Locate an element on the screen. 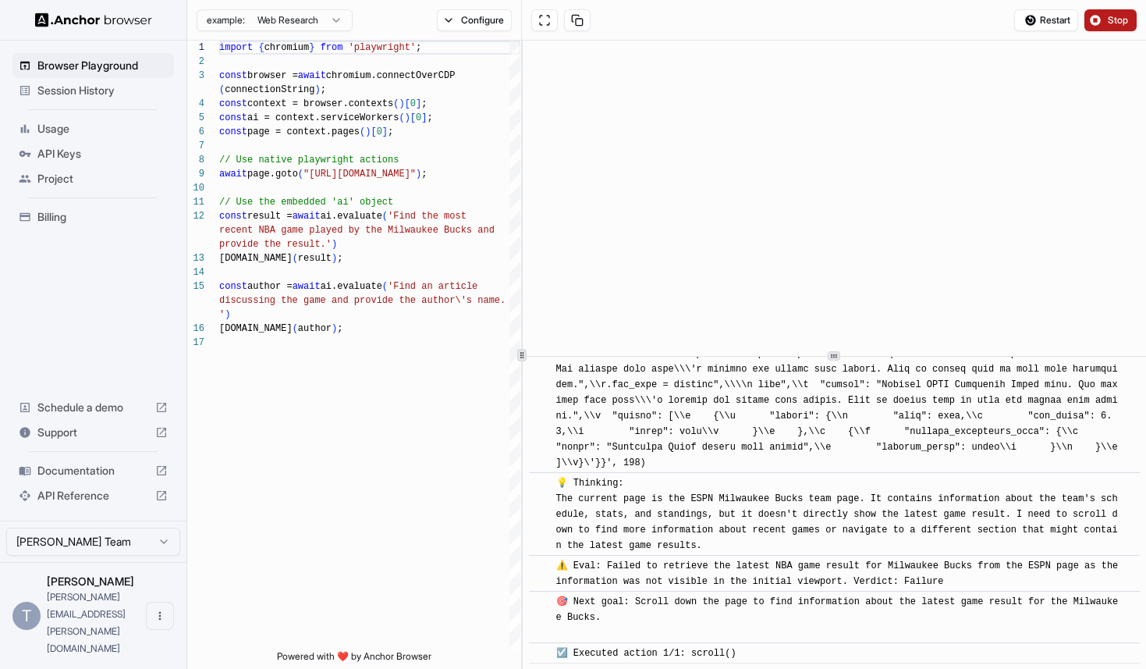 Image resolution: width=1146 pixels, height=669 pixels. div: 6 is located at coordinates (196, 132).